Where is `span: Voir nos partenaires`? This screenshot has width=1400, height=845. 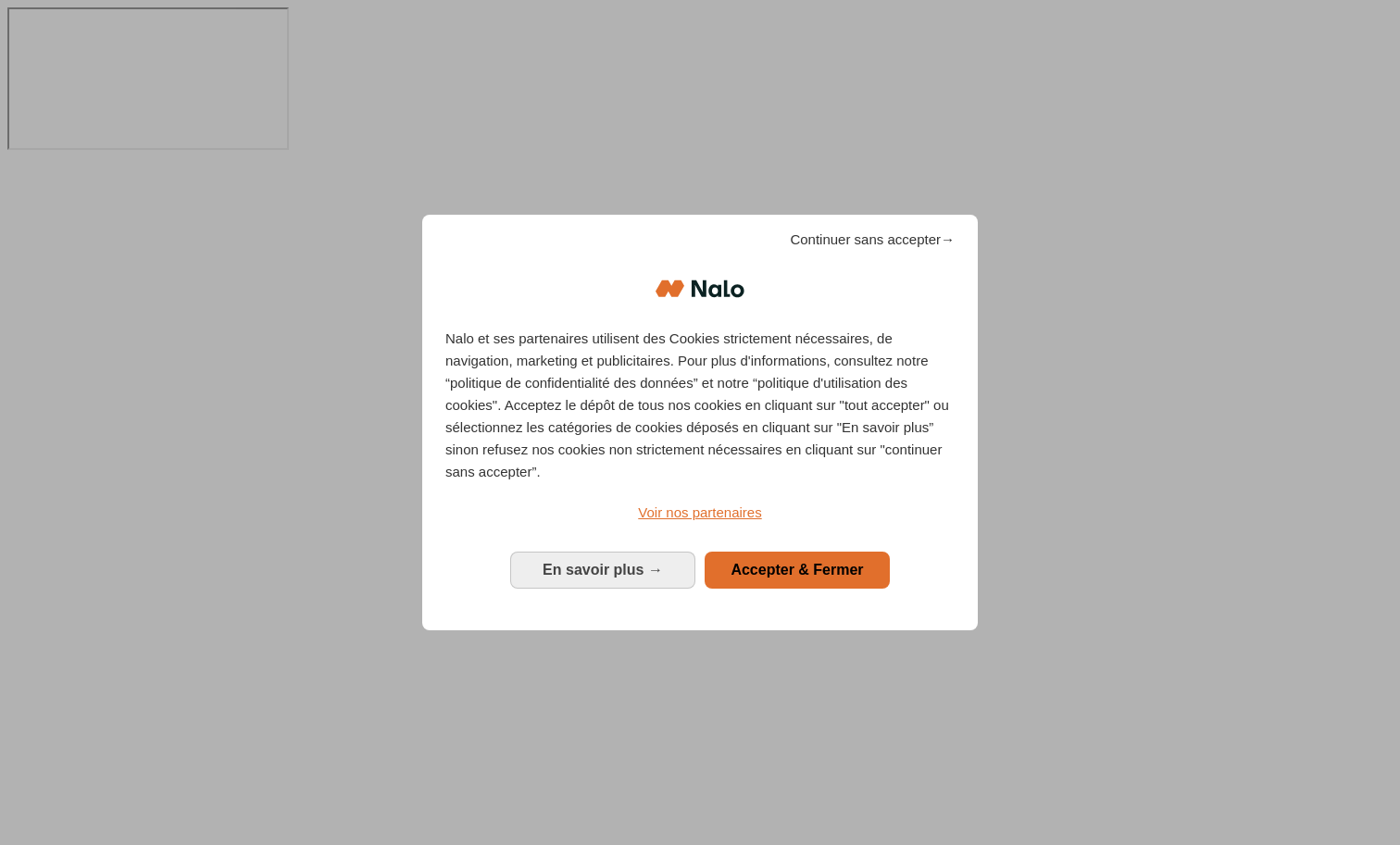 span: Voir nos partenaires is located at coordinates (699, 512).